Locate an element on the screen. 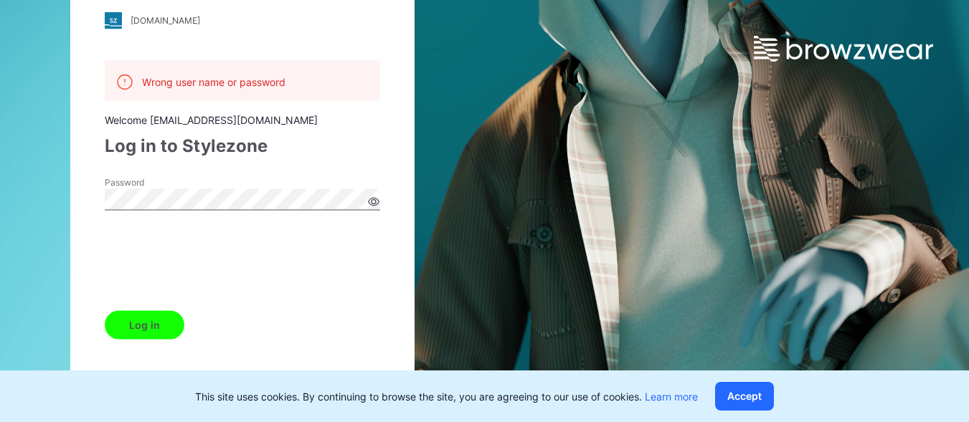  img: browzwear-logo.e42bd6dac1945053ebaf764b6aa21510.svg is located at coordinates (843, 49).